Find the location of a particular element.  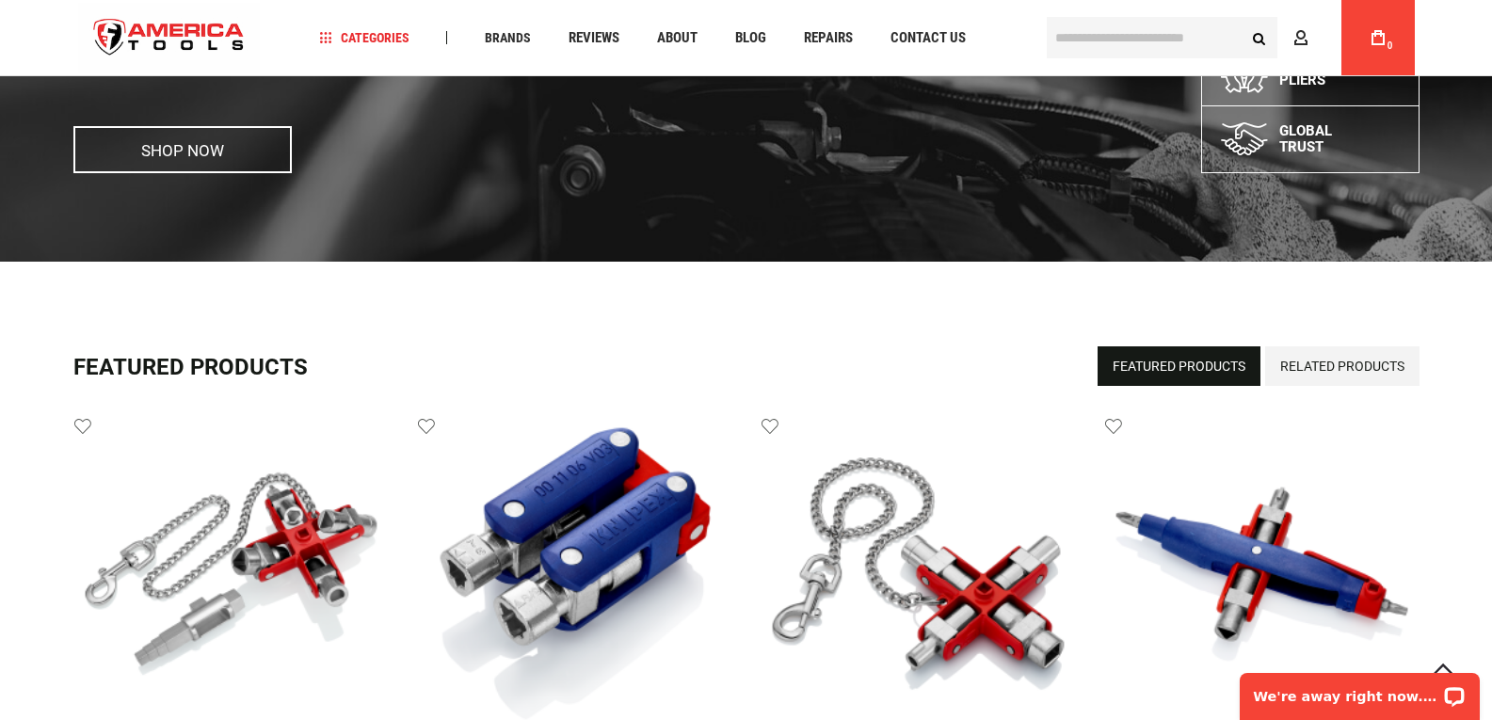

a: Categories is located at coordinates (364, 38).